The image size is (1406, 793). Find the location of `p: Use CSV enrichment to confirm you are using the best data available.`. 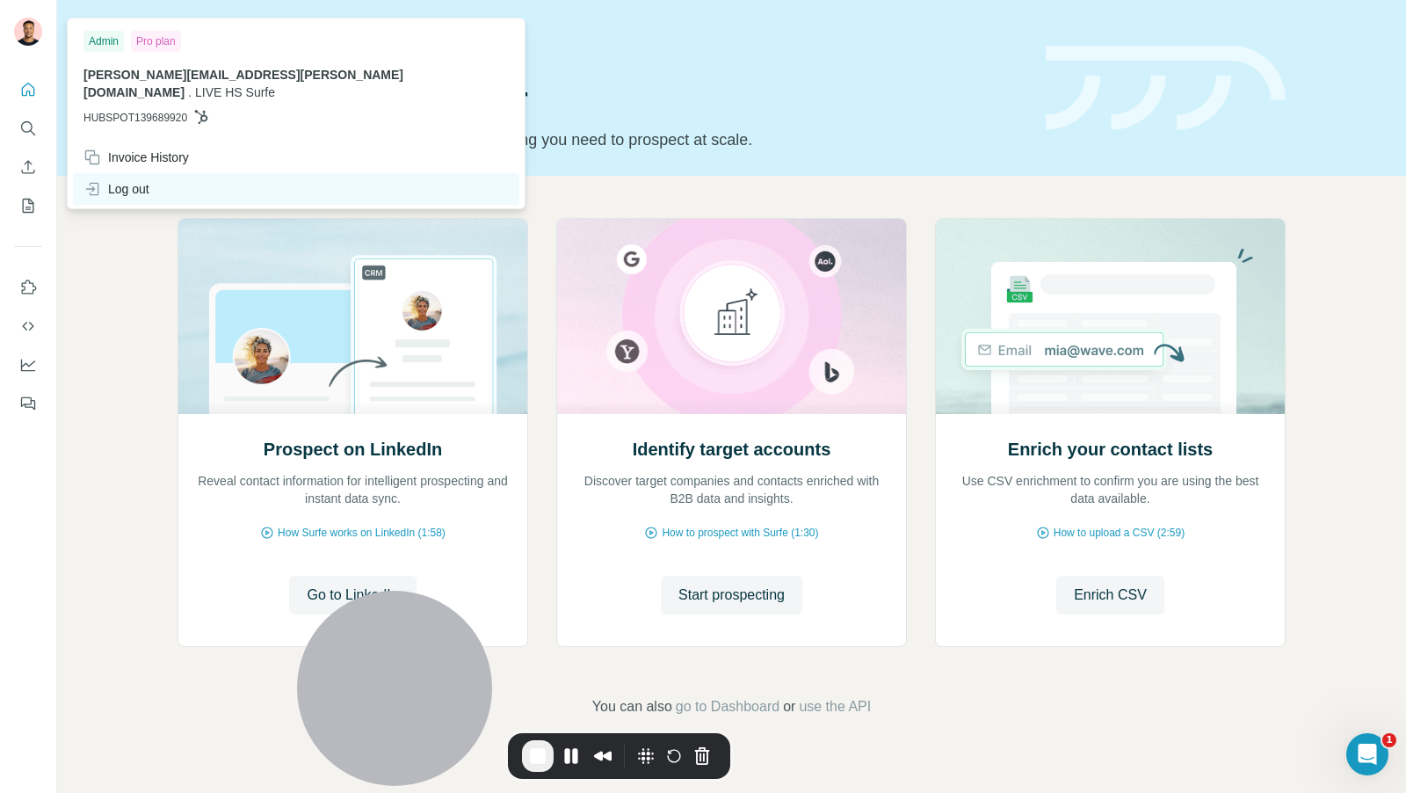

p: Use CSV enrichment to confirm you are using the best data available. is located at coordinates (1110, 490).